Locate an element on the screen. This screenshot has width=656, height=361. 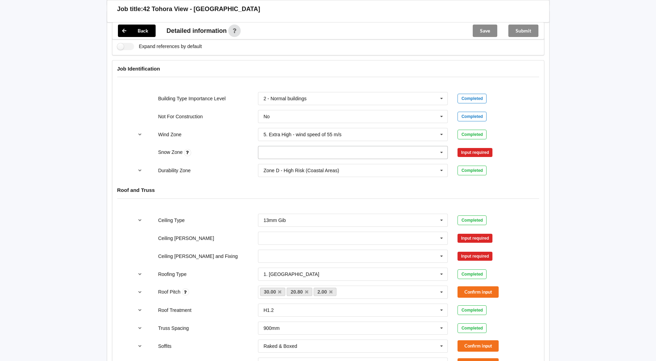
a: 30.00 is located at coordinates (273, 292).